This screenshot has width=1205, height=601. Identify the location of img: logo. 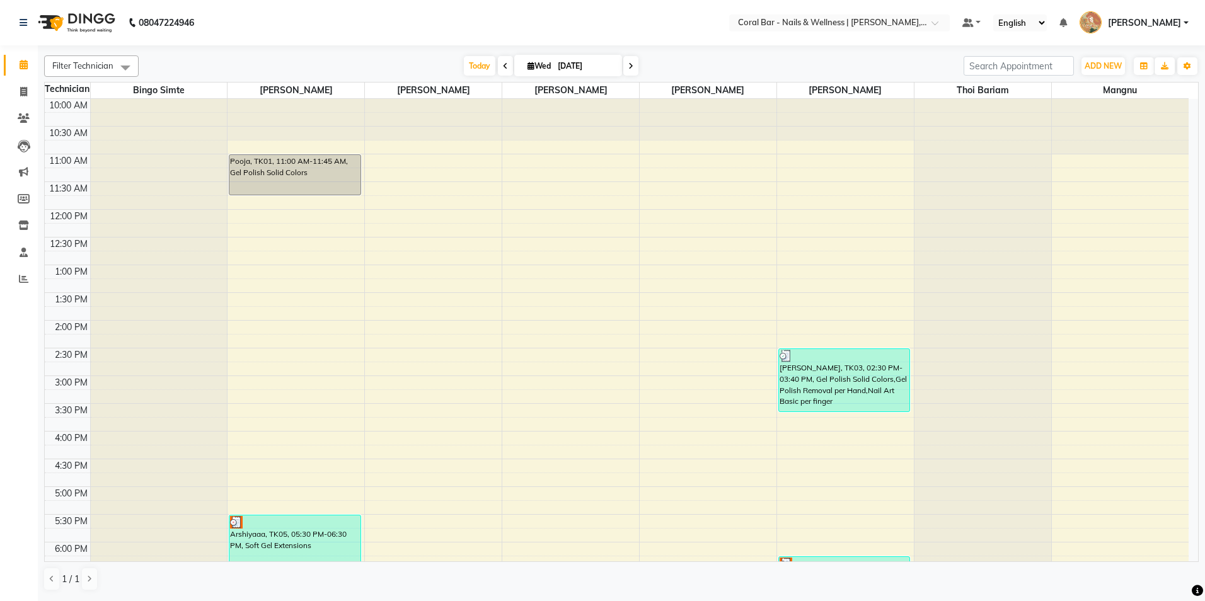
(75, 23).